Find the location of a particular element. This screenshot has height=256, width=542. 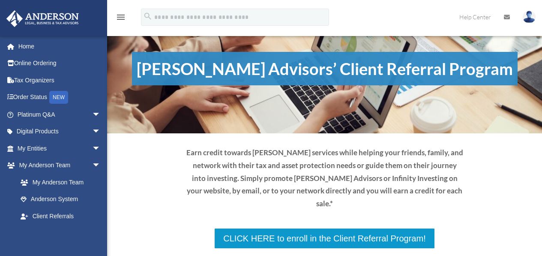

a: Order StatusNEW is located at coordinates (60, 97).